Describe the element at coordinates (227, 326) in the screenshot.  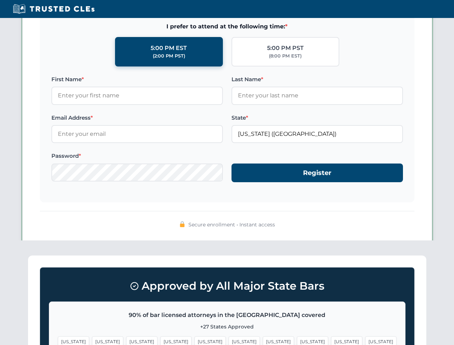
I see `p: +27 States Approved` at that location.